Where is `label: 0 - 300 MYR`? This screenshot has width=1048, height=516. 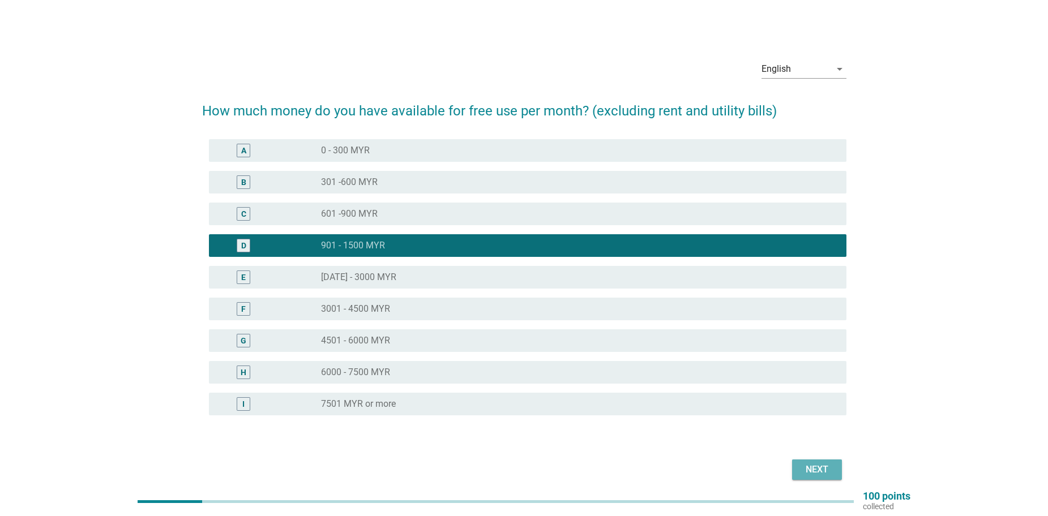
label: 0 - 300 MYR is located at coordinates (345, 151).